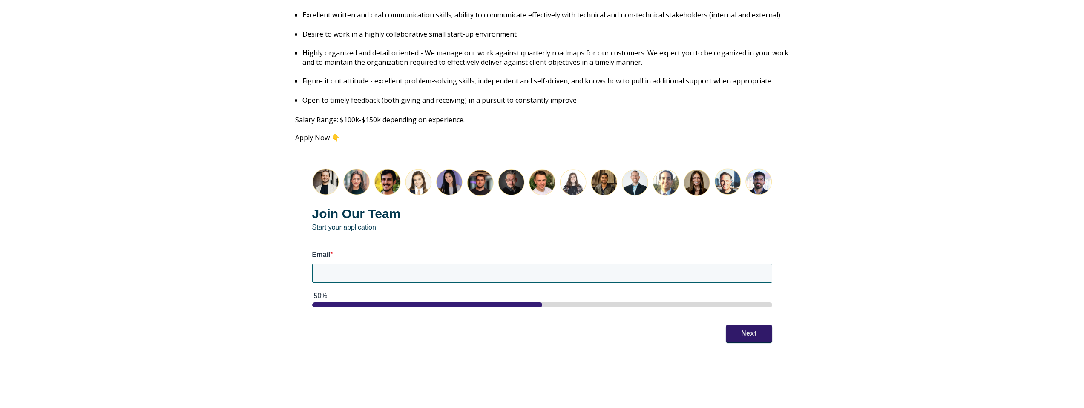  Describe the element at coordinates (546, 57) in the screenshot. I see `p: Highly organized and detail oriented - We manage our work against quarterly roadmaps for our cust...` at that location.